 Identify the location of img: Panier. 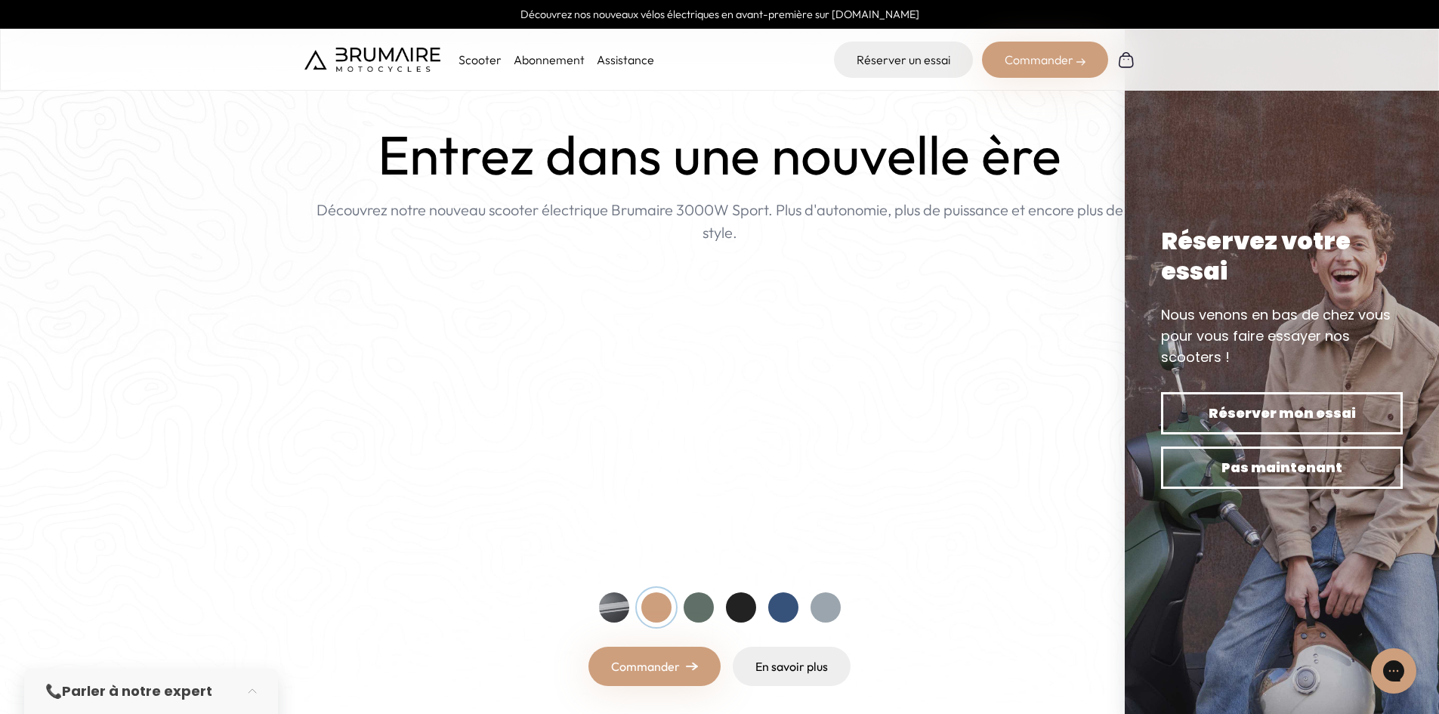
(1127, 60).